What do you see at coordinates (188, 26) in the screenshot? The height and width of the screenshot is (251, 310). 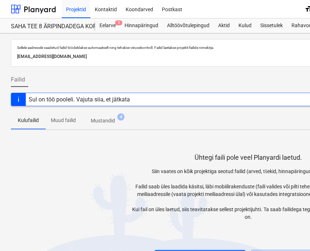 I see `div: Alltöövõtulepingud` at bounding box center [188, 26].